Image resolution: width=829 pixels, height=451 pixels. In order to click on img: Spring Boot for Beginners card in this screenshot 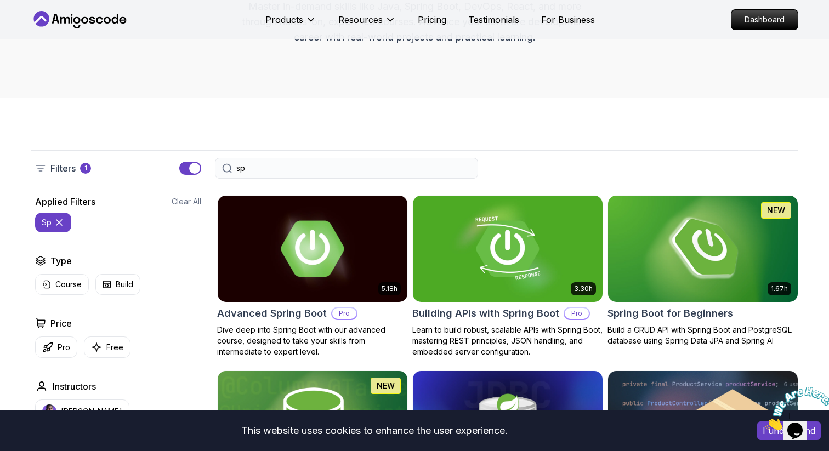, I will do `click(703, 249)`.